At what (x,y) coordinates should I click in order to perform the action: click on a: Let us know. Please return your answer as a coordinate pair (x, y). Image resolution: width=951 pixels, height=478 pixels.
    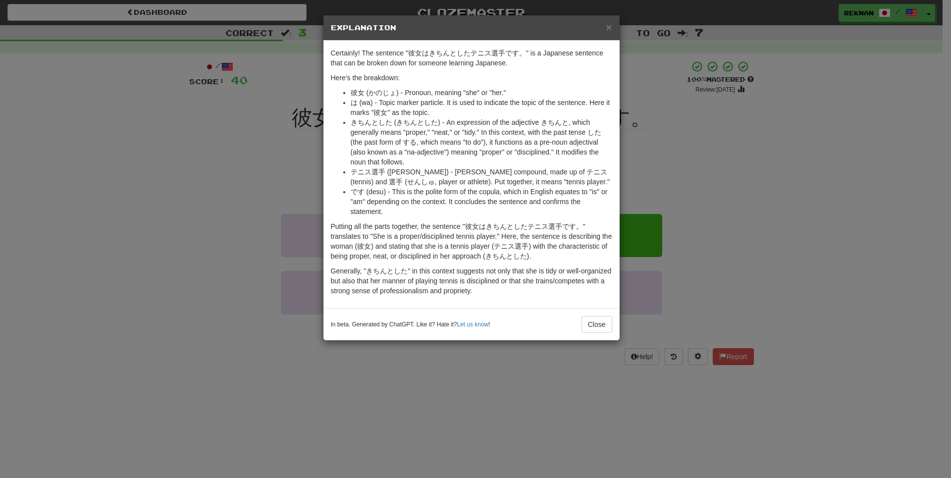
    Looking at the image, I should click on (473, 325).